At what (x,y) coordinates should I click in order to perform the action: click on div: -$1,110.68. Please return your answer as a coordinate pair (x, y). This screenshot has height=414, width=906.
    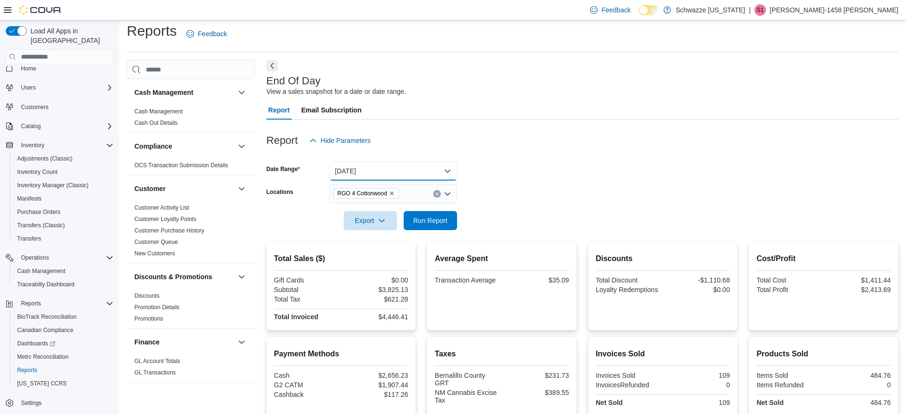
    Looking at the image, I should click on (697, 280).